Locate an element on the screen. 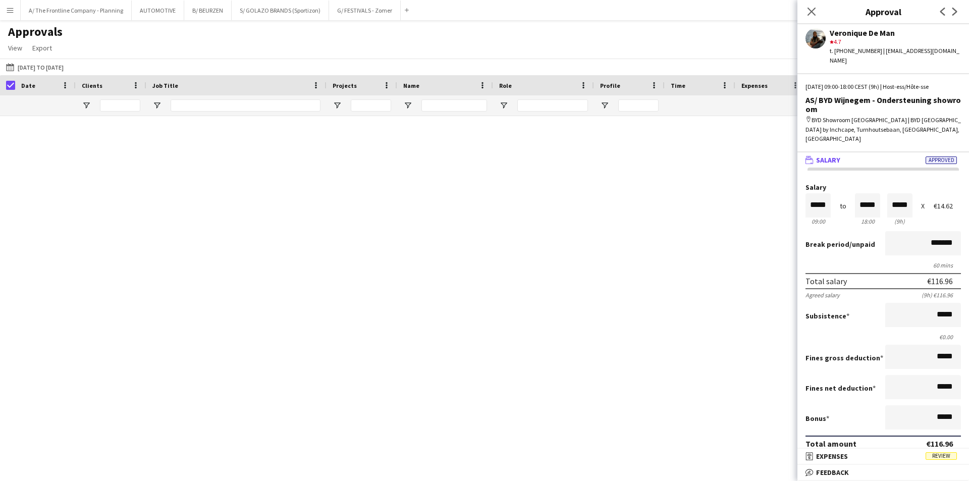 The height and width of the screenshot is (481, 969). div: 4.7 is located at coordinates (895, 42).